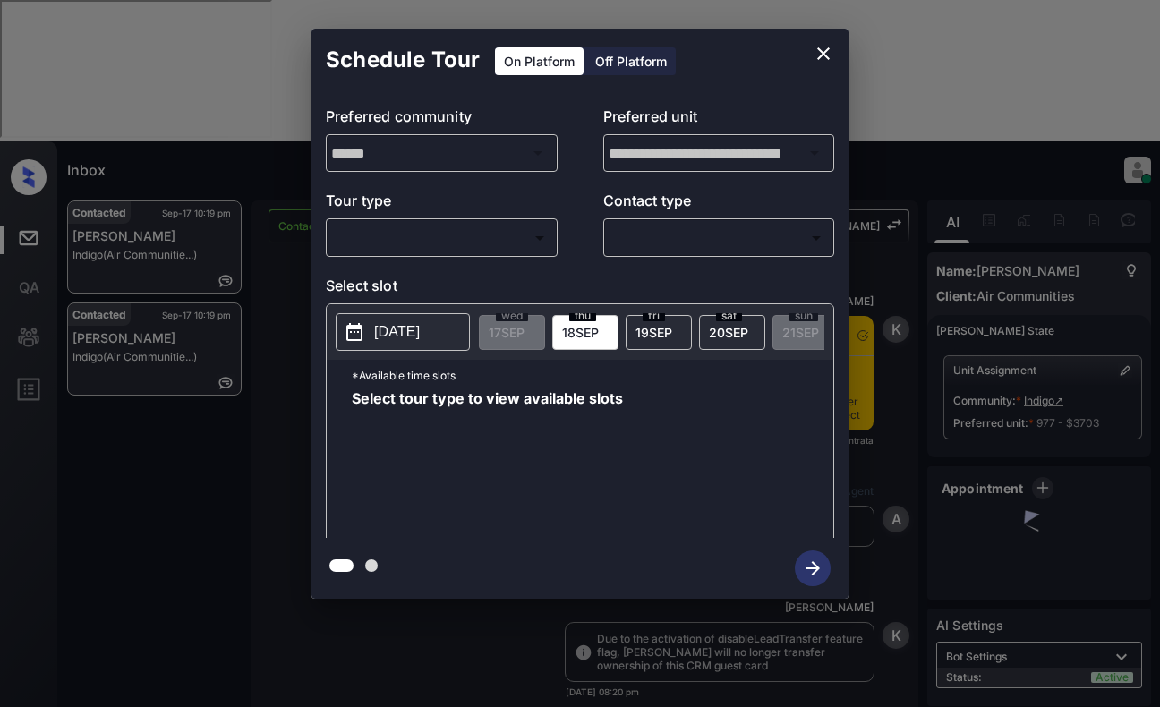 The width and height of the screenshot is (1160, 707). Describe the element at coordinates (441, 204) in the screenshot. I see `p: Tour type` at that location.